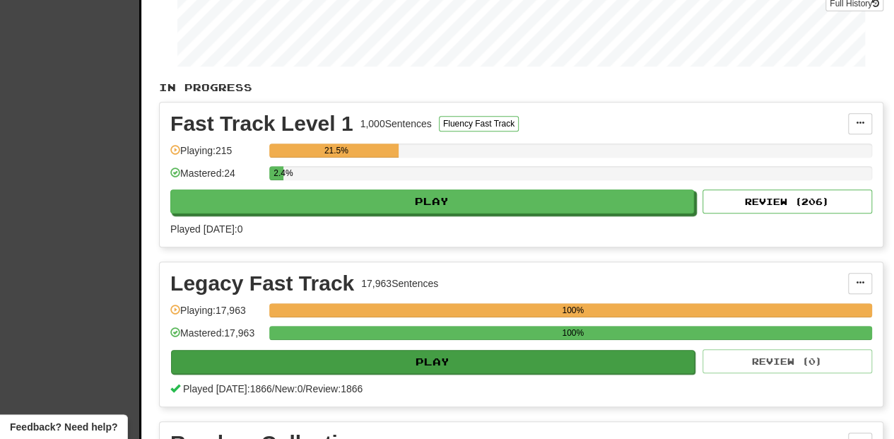 The height and width of the screenshot is (439, 894). What do you see at coordinates (788, 202) in the screenshot?
I see `button: Review (206)` at bounding box center [788, 202].